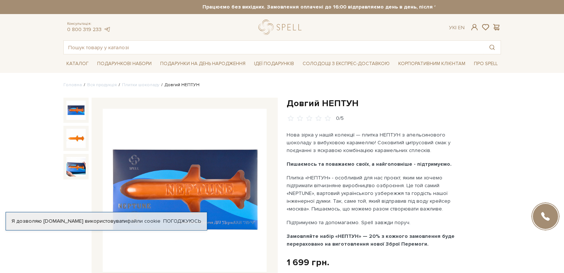  Describe the element at coordinates (77, 64) in the screenshot. I see `span: Каталог` at that location.